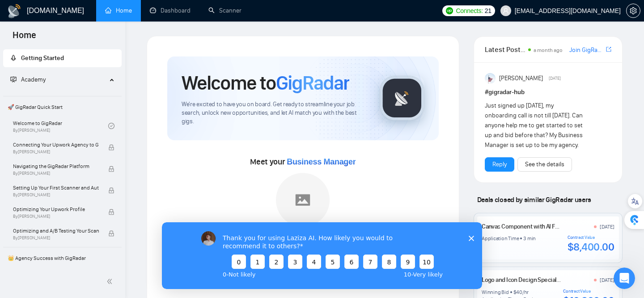 The image size is (644, 298). Describe the element at coordinates (469, 11) in the screenshot. I see `span: Connects:` at that location.